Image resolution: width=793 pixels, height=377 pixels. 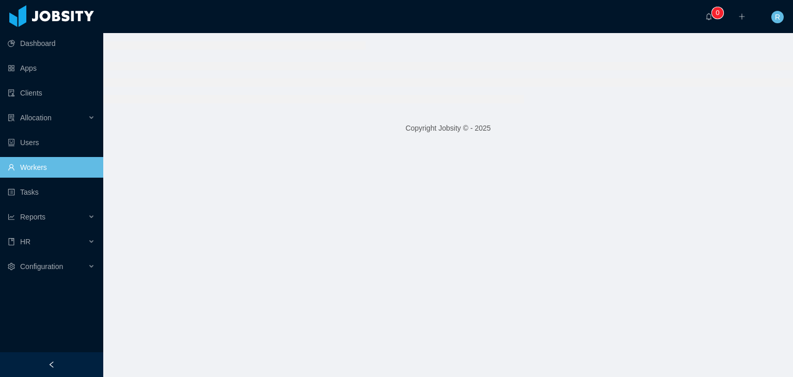 What do you see at coordinates (51, 93) in the screenshot?
I see `a: icon: auditClients` at bounding box center [51, 93].